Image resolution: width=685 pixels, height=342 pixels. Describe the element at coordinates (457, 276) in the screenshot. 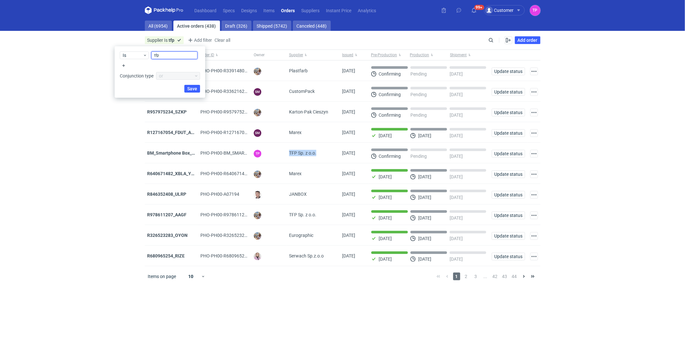

I see `span: 1` at that location.